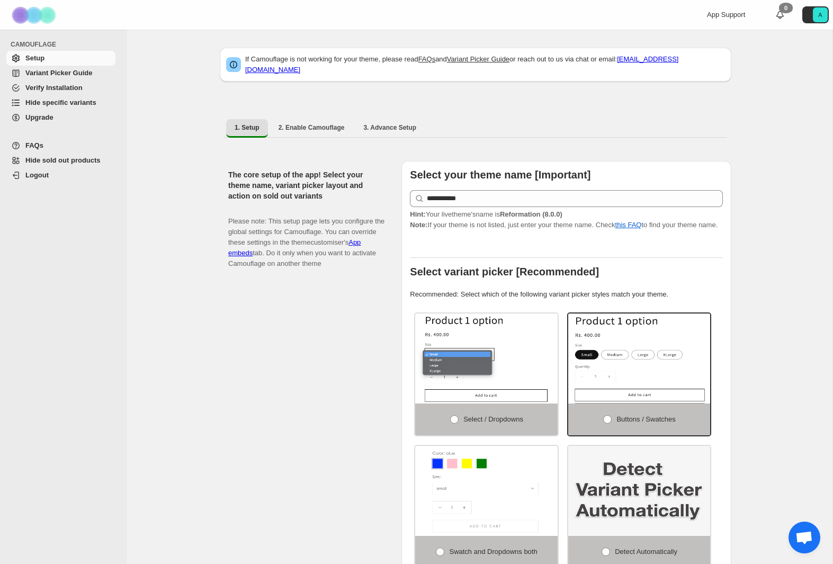  What do you see at coordinates (566, 295) in the screenshot?
I see `p: Recommended: Select which of the following variant picker styles match your theme.` at bounding box center [566, 295].